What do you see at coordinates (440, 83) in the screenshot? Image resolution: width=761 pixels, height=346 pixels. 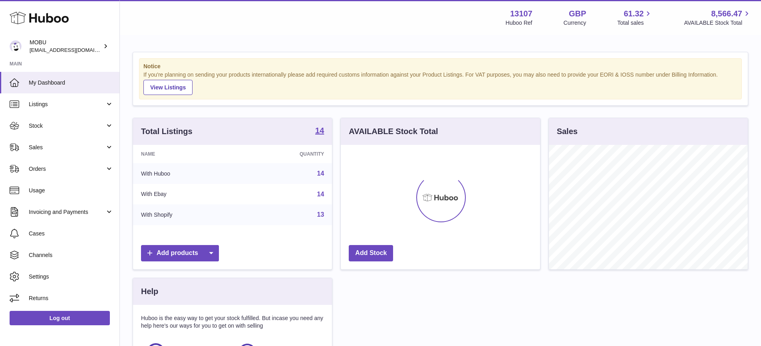 I see `div: If you're planning on sending your products internationally please add required customs informati...` at bounding box center [440, 83].